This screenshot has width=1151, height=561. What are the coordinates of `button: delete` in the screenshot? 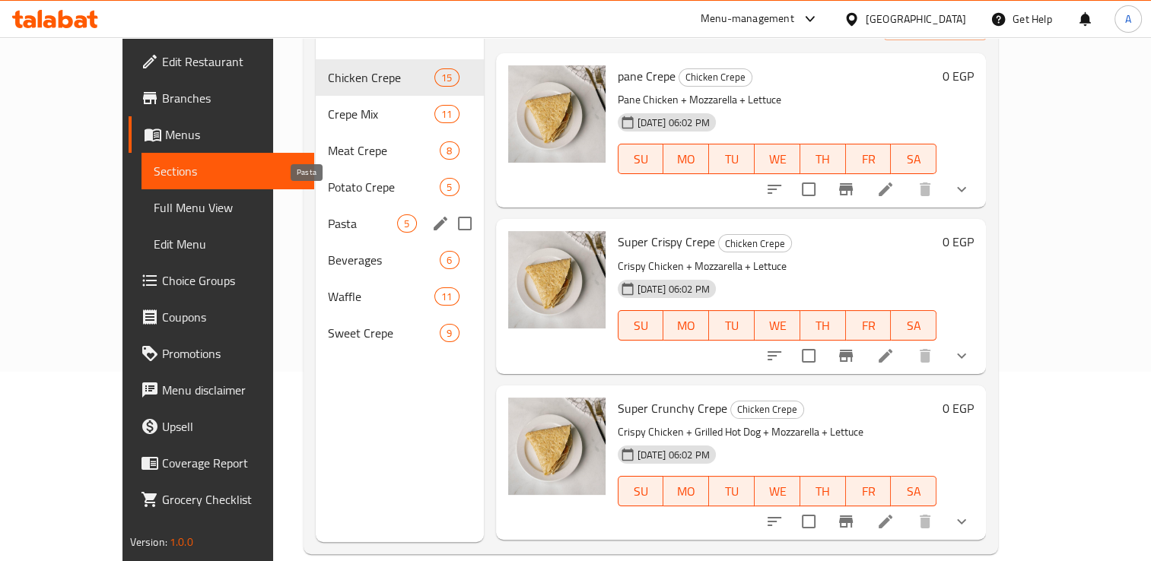 It's located at (925, 522).